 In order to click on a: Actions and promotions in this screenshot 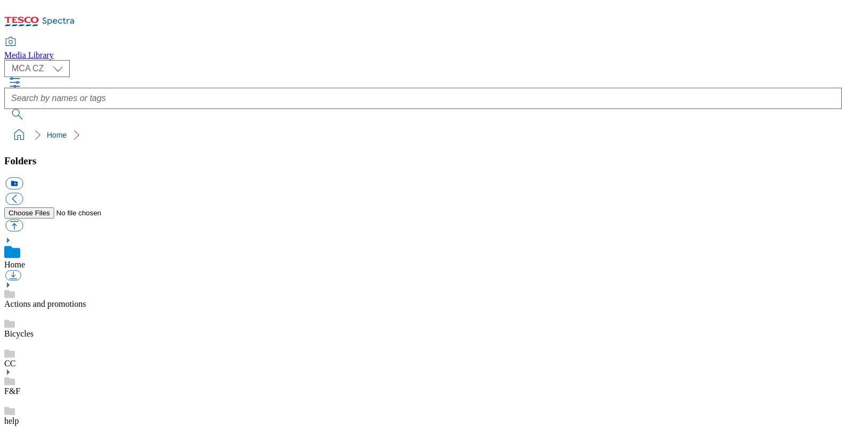, I will do `click(45, 304)`.